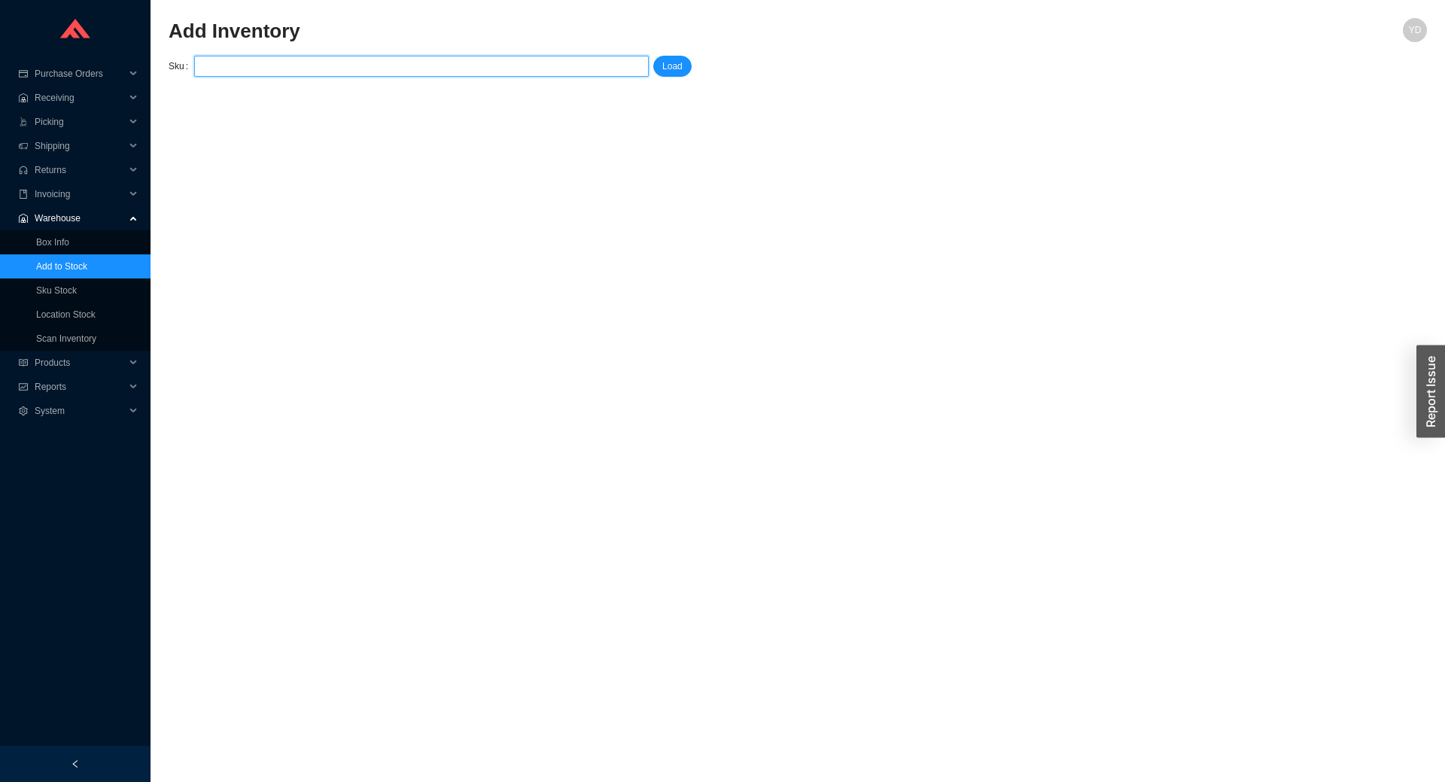 The width and height of the screenshot is (1445, 782). I want to click on label: Sku, so click(181, 66).